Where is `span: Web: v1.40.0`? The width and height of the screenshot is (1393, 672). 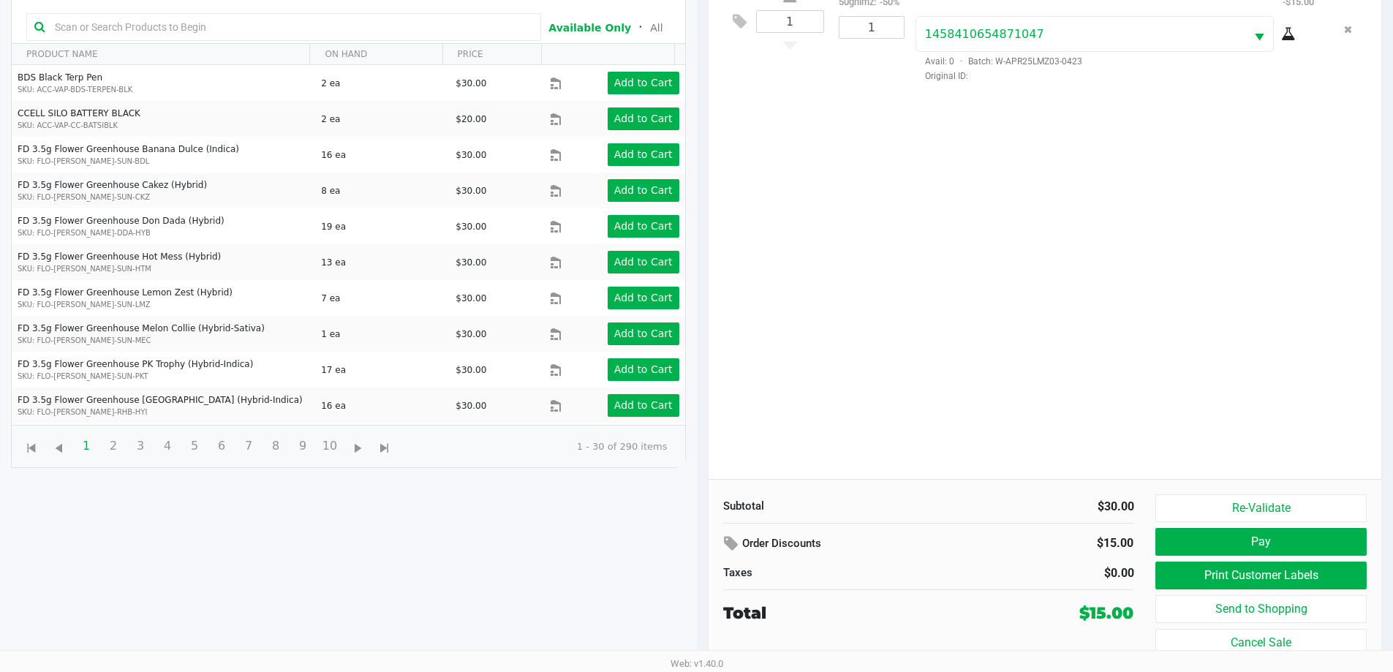 span: Web: v1.40.0 is located at coordinates (697, 663).